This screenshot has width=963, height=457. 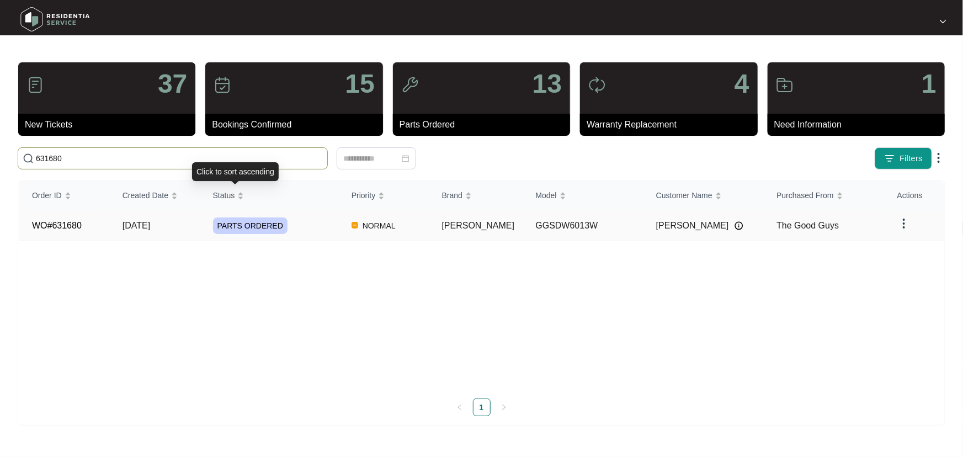 What do you see at coordinates (476, 195) in the screenshot?
I see `th: Brand` at bounding box center [476, 195].